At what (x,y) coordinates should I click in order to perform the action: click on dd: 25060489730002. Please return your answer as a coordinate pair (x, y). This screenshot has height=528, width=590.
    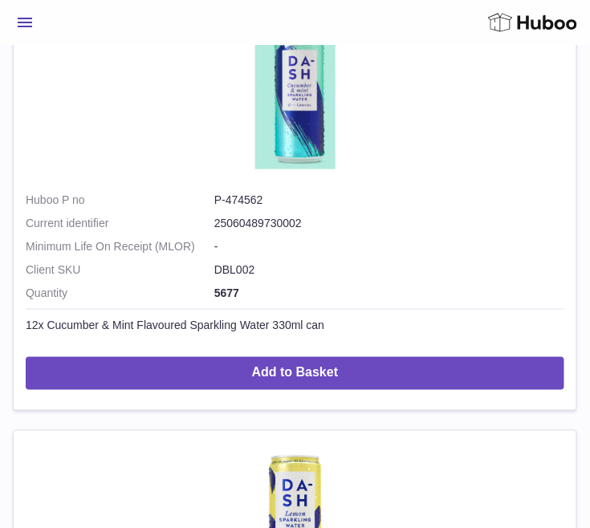
    Looking at the image, I should click on (389, 223).